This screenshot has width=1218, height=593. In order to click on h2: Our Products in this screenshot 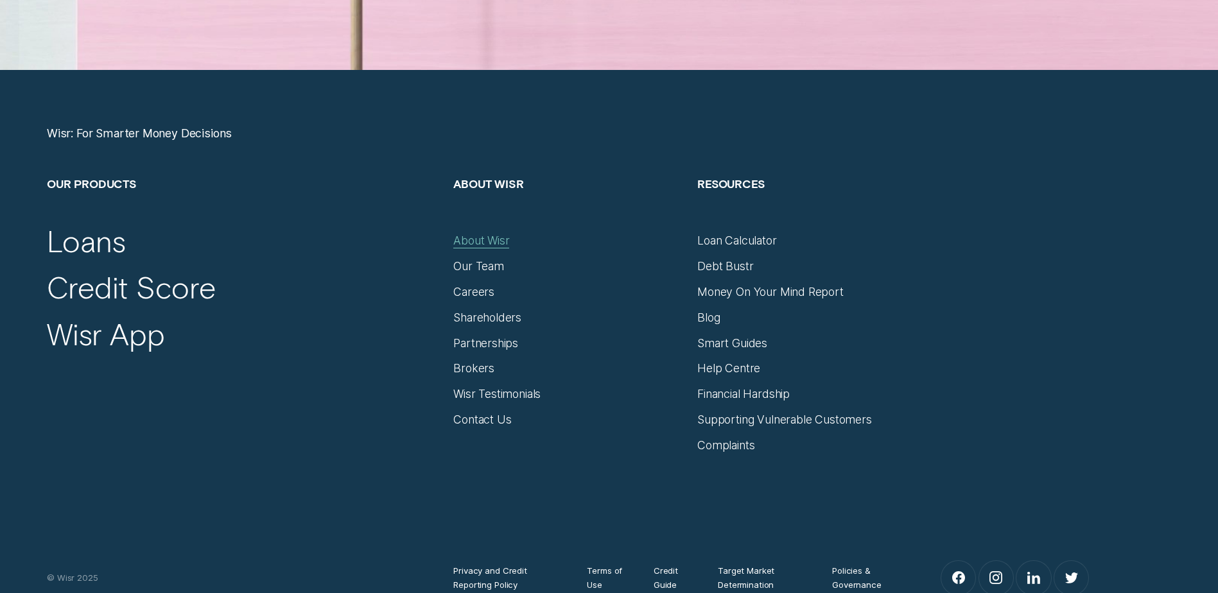, I will do `click(243, 205)`.